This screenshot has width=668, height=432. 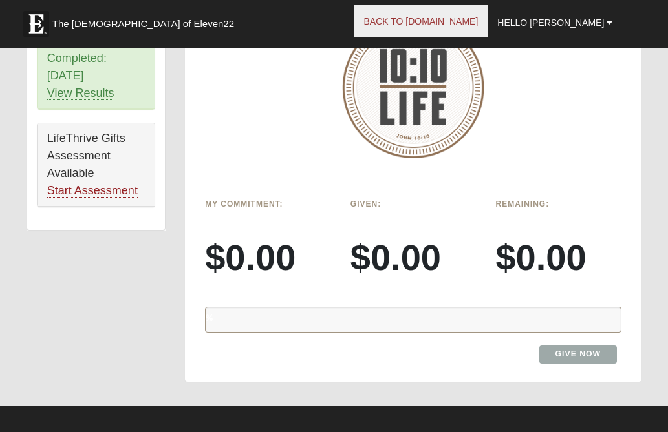 What do you see at coordinates (81, 93) in the screenshot?
I see `a: View Results` at bounding box center [81, 93].